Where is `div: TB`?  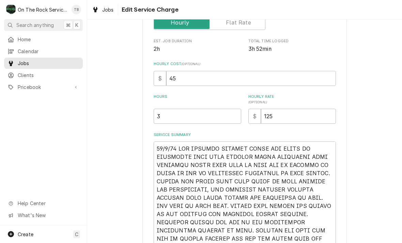 div: TB is located at coordinates (76, 10).